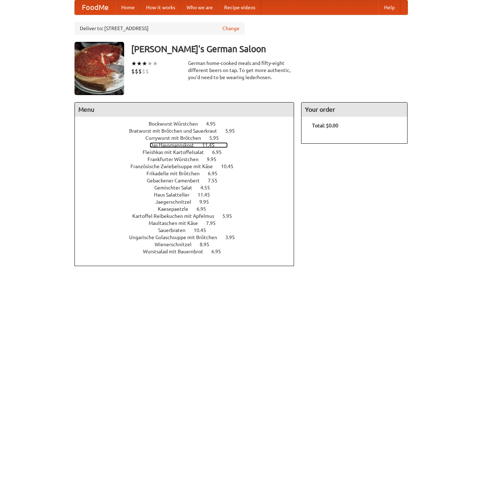  What do you see at coordinates (189, 180) in the screenshot?
I see `a: Gebackener Camenbert 7.55` at bounding box center [189, 180].